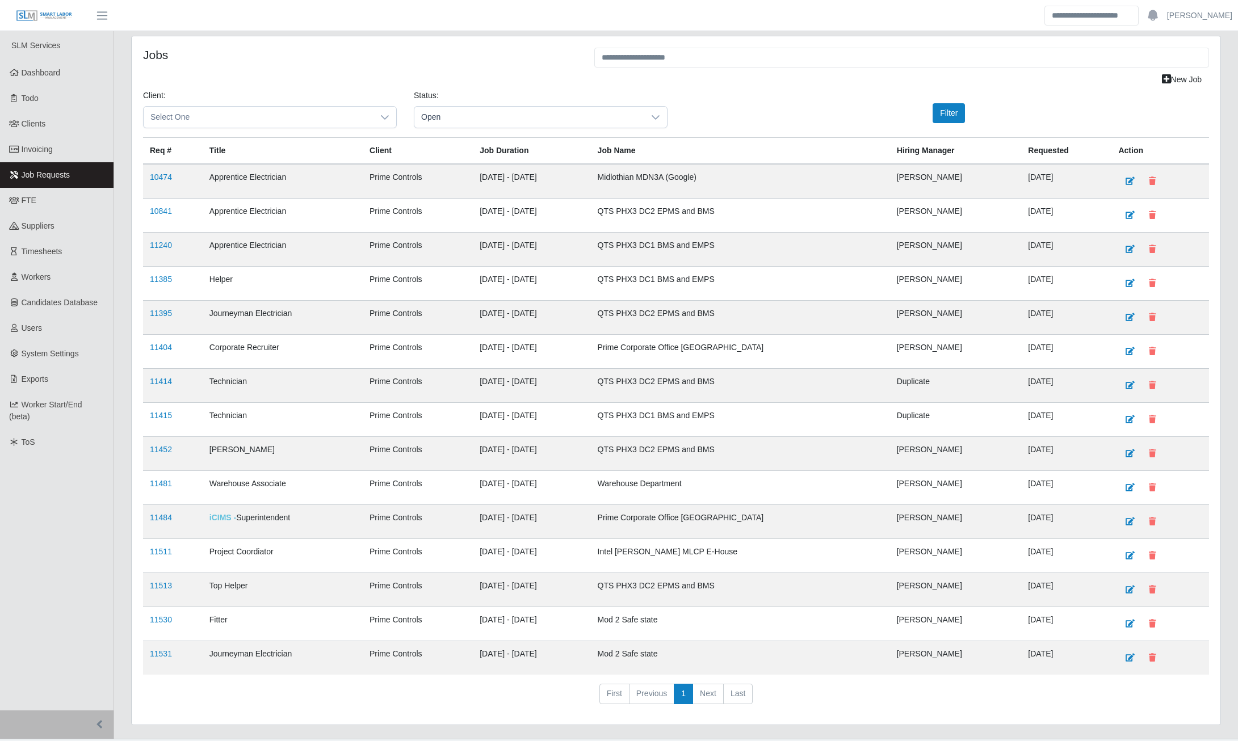 Image resolution: width=1238 pixels, height=741 pixels. I want to click on span: System Settings, so click(50, 354).